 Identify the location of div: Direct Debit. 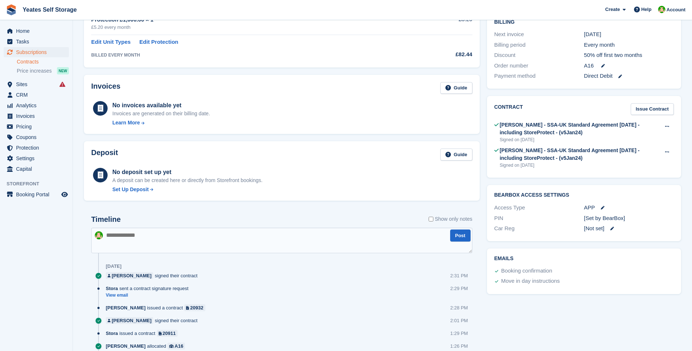
(629, 76).